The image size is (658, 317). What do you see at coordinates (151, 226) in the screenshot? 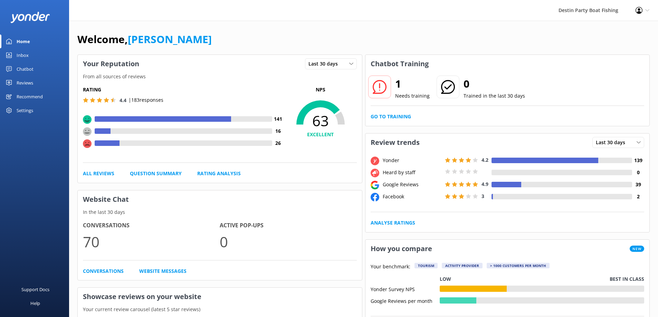
I see `h4: Conversations` at bounding box center [151, 226].